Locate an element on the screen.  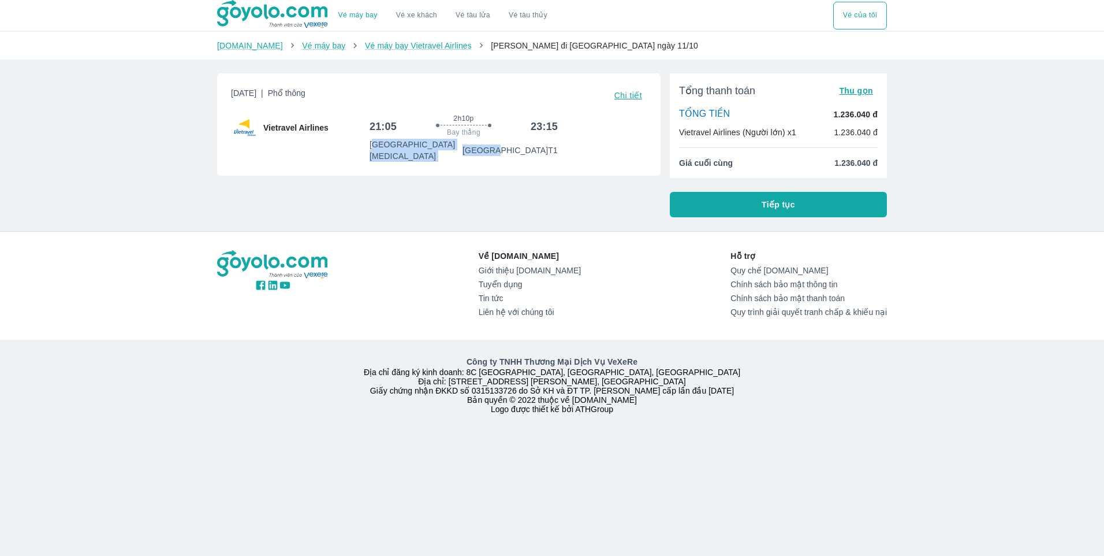
a: Chính sách bảo mật thông tin is located at coordinates (808, 284).